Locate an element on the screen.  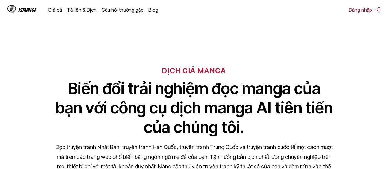
font: Giá cả is located at coordinates (55, 10).